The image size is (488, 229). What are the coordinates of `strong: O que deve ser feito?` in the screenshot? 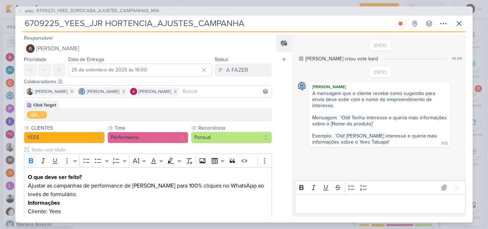 It's located at (55, 177).